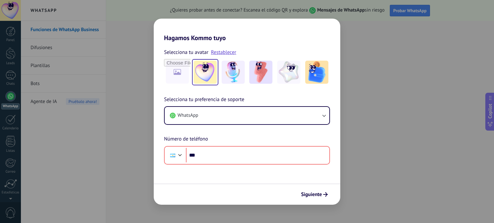 The width and height of the screenshot is (494, 223). What do you see at coordinates (261, 72) in the screenshot?
I see `img: -3.jpeg` at bounding box center [261, 72].